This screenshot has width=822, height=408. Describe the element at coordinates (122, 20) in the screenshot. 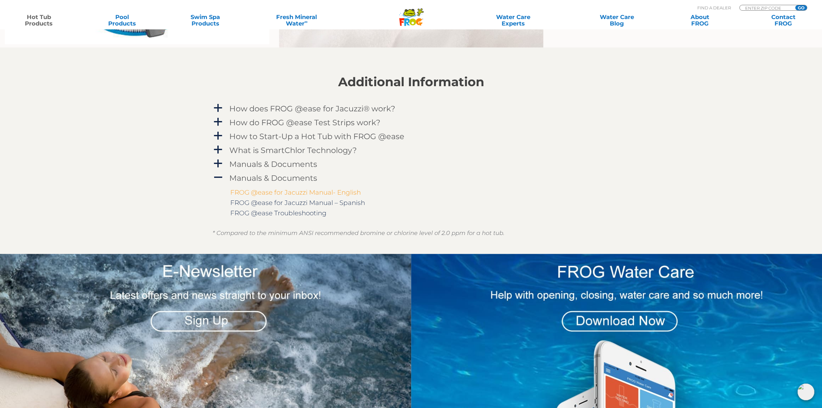

I see `a: PoolProducts` at that location.